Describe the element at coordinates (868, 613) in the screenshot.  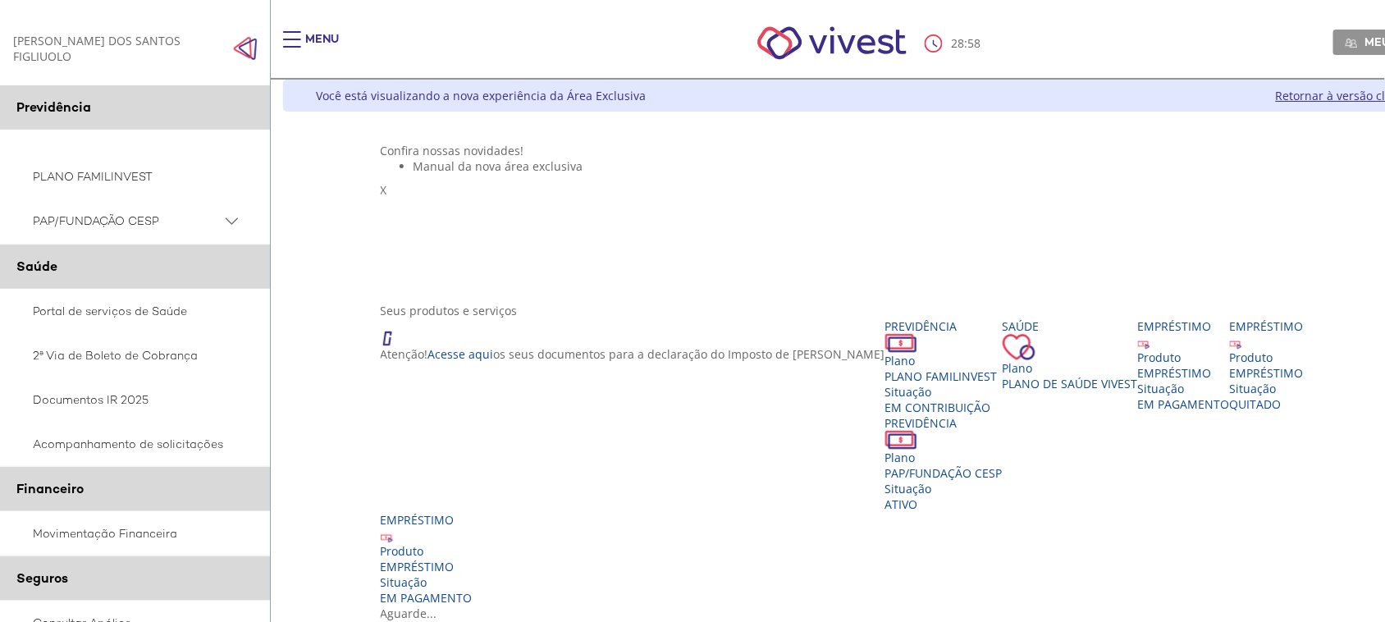
I see `div: Aguarde...` at that location.